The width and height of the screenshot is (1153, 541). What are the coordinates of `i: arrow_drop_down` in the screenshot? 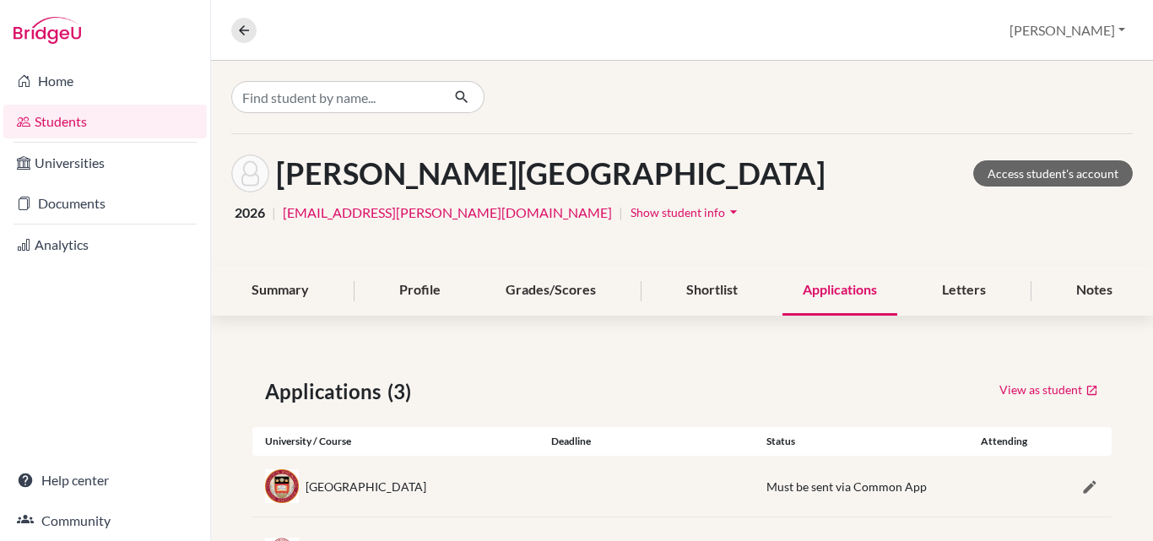 It's located at (733, 212).